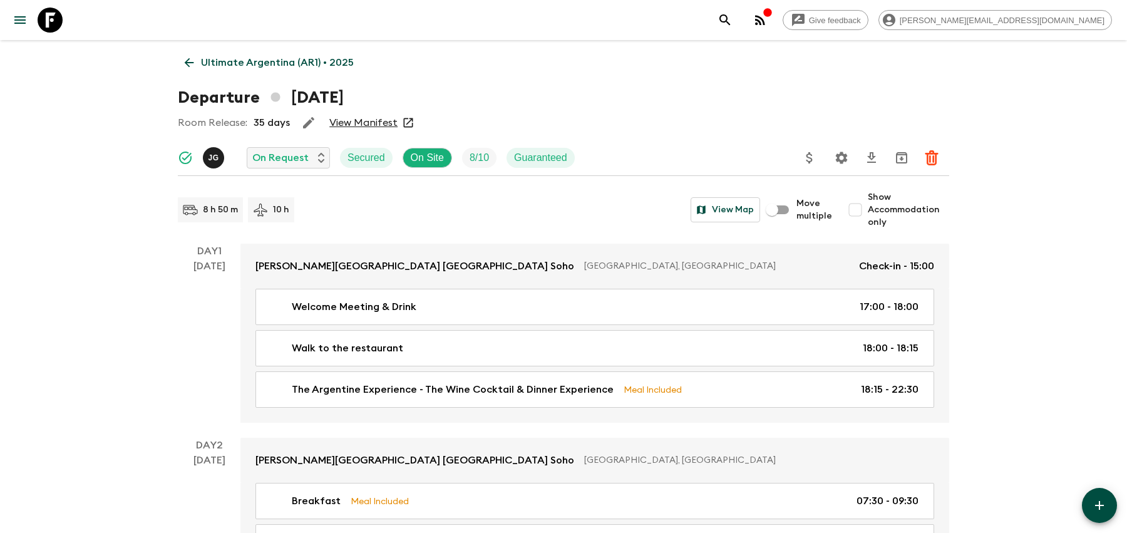 Image resolution: width=1127 pixels, height=533 pixels. Describe the element at coordinates (595, 390) in the screenshot. I see `a: The Argentine Experience - The Wine Cocktail & Dinner ExperienceMeal Included18:15 - 22:30` at that location.